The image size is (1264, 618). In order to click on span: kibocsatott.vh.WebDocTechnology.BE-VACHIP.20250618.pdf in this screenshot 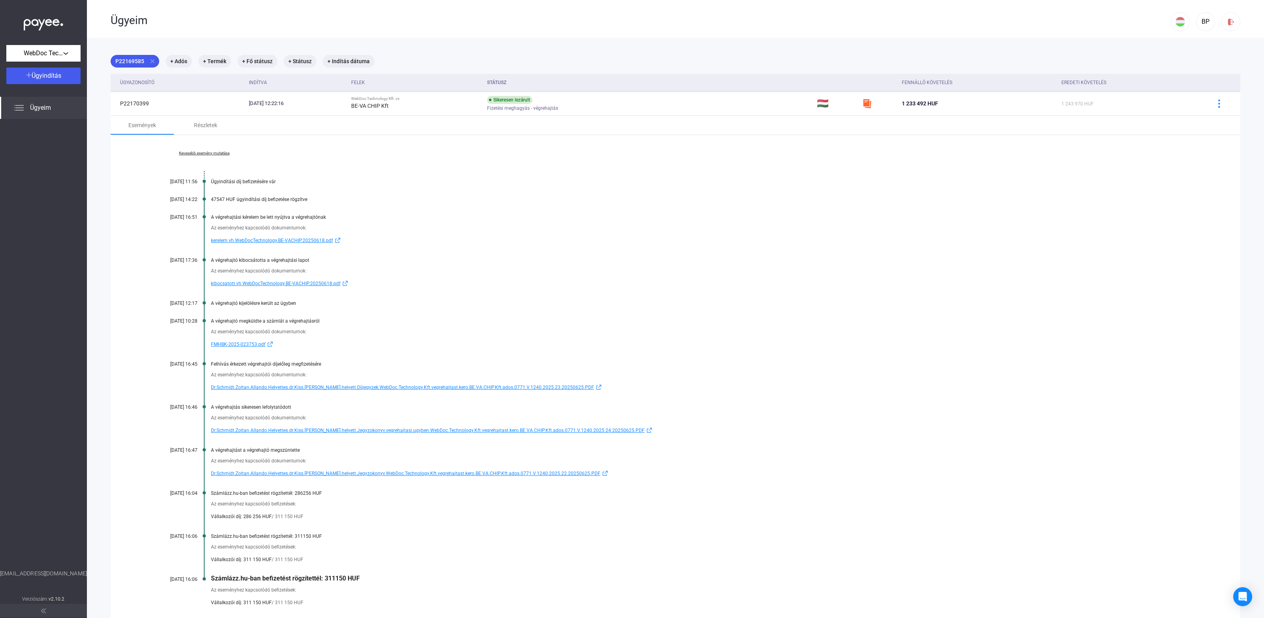, I will do `click(276, 284)`.